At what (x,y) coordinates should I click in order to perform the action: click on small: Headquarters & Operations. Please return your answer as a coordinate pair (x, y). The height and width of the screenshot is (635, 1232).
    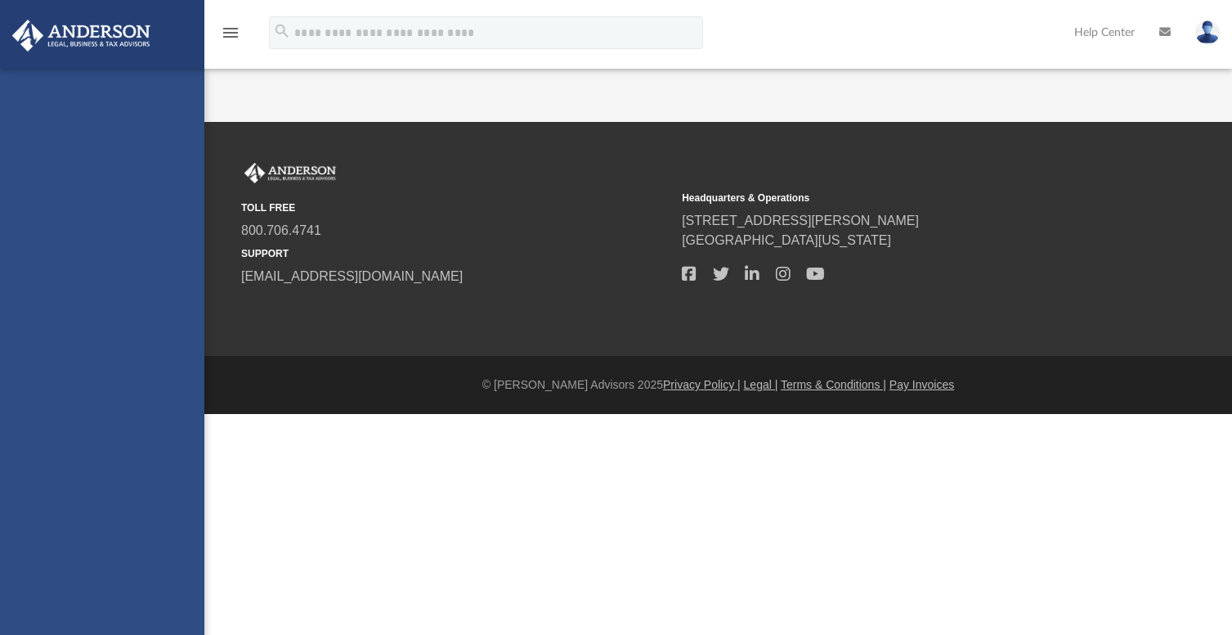
    Looking at the image, I should click on (896, 198).